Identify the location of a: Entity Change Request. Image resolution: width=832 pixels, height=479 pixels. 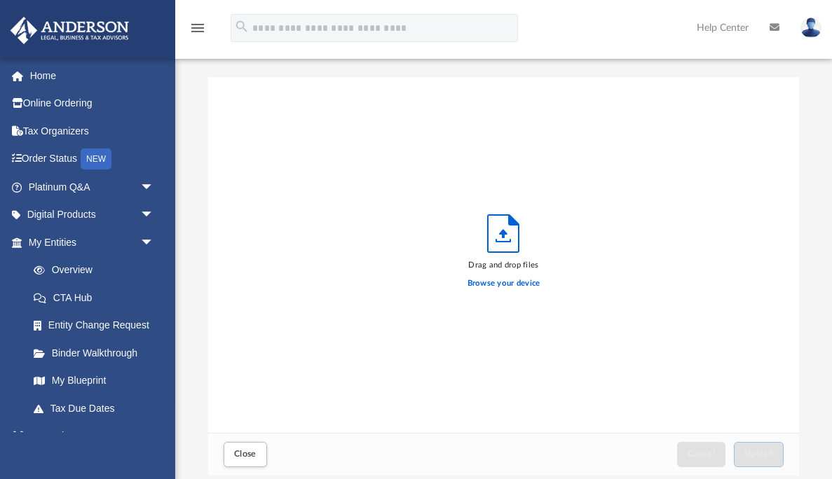
(97, 326).